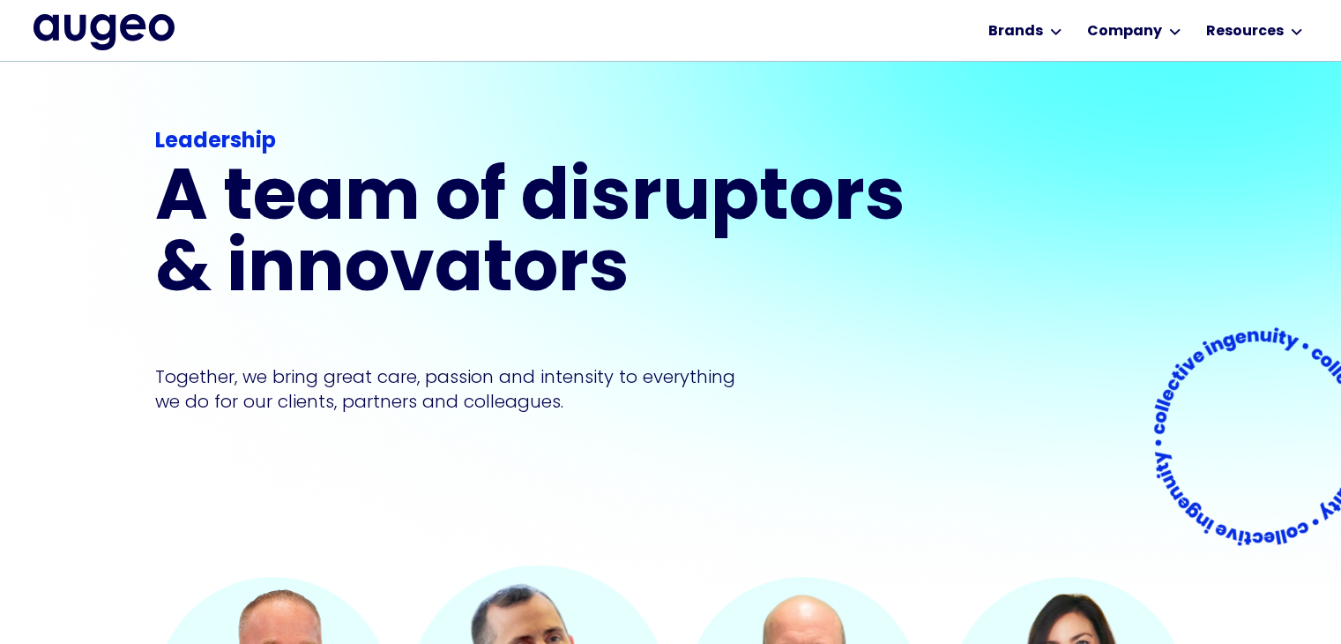 This screenshot has height=644, width=1341. I want to click on div: Brands, so click(1016, 32).